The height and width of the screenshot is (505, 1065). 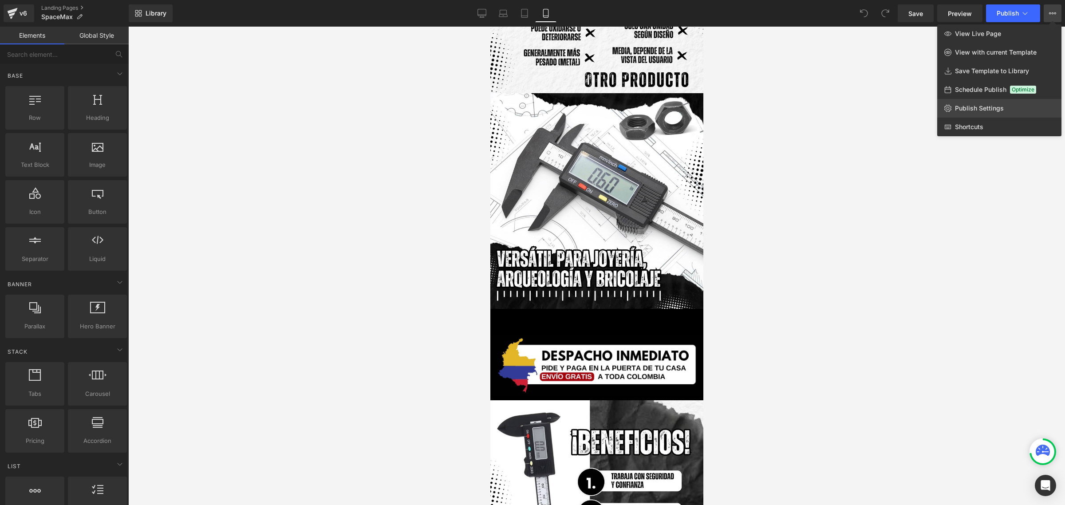 I want to click on span: Icon, so click(x=35, y=212).